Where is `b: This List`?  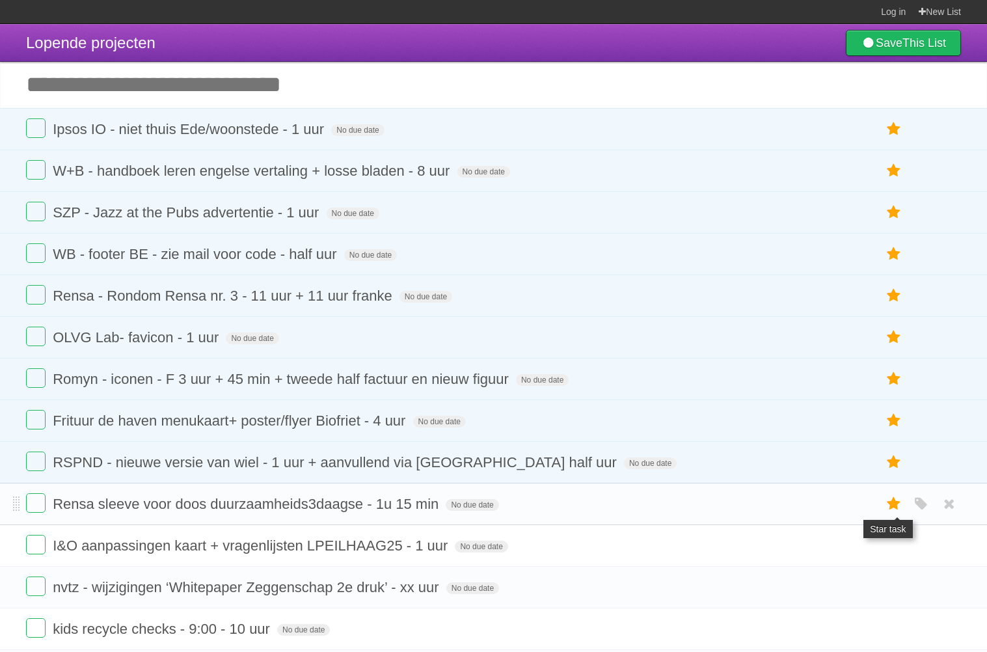
b: This List is located at coordinates (924, 43).